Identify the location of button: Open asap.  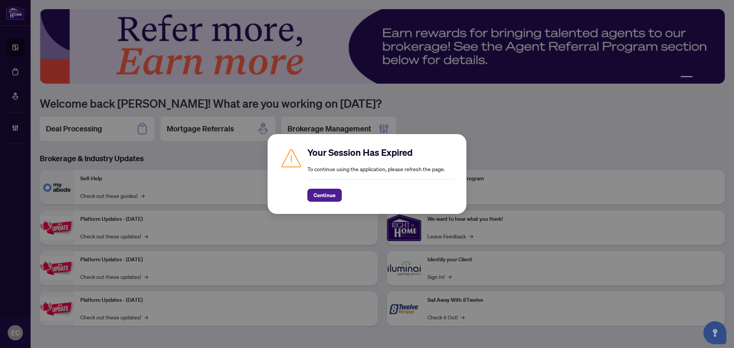
(715, 333).